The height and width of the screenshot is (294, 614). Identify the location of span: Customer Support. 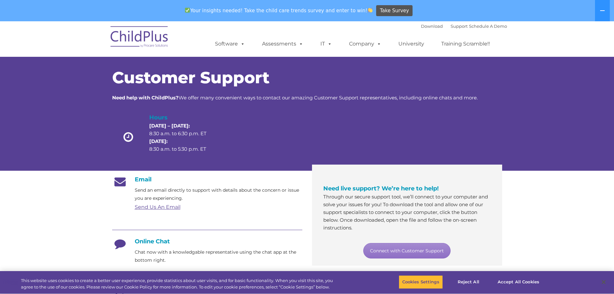
(191, 77).